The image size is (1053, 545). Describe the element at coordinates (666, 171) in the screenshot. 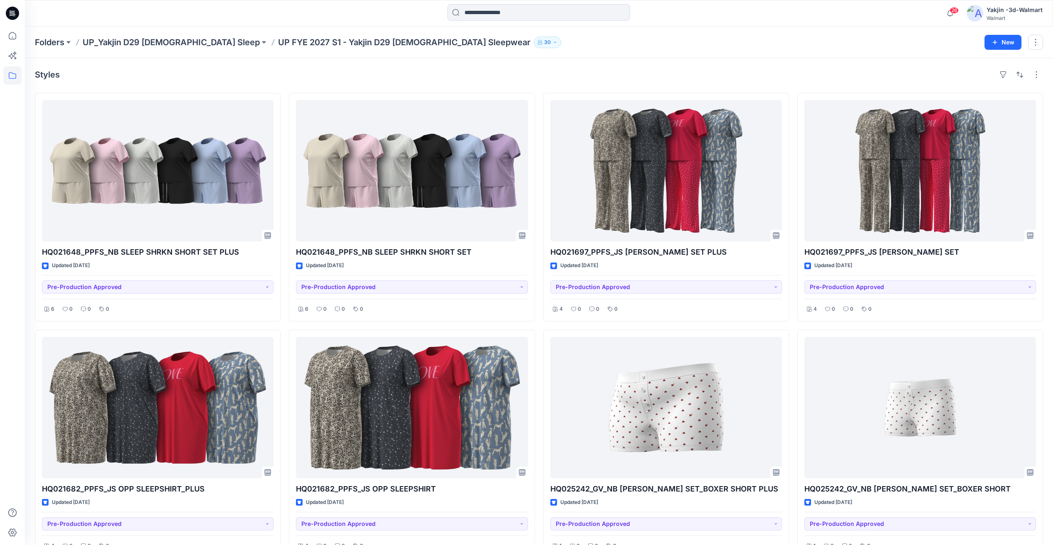

I see `a: HQ021697_PPFS_JS OPP PJ SET PLUS` at that location.